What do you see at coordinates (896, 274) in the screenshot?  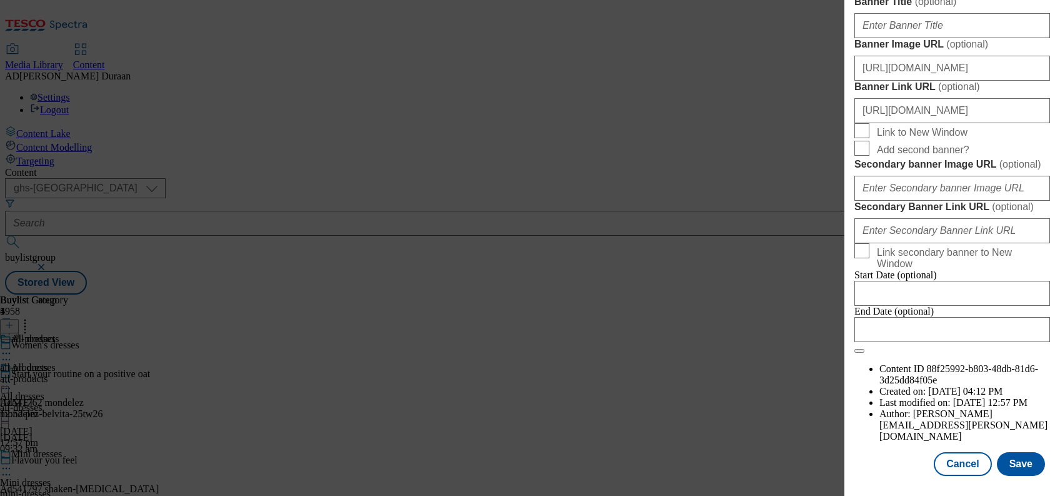 I see `span: Start Date (optional)` at bounding box center [896, 274].